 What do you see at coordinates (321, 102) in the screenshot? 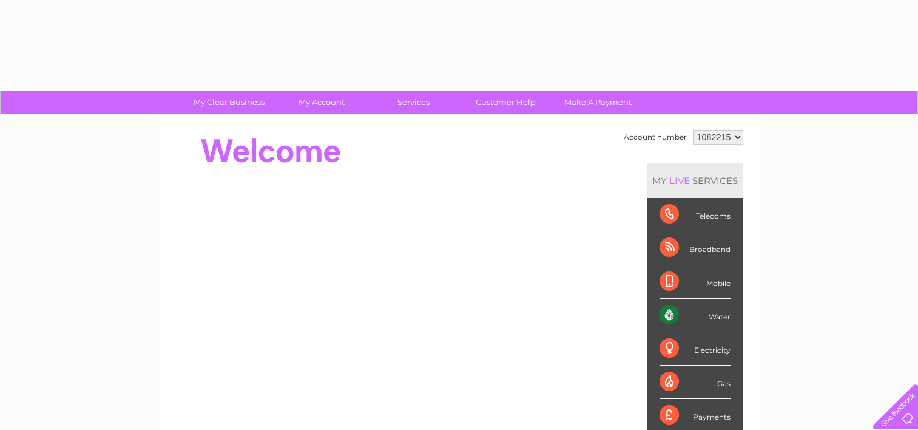
I see `a: My Account` at bounding box center [321, 102].